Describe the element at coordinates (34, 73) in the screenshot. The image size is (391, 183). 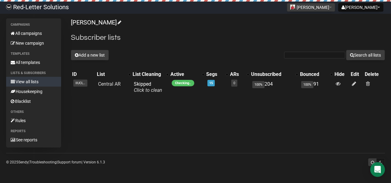
I see `li: Lists & subscribers` at that location.